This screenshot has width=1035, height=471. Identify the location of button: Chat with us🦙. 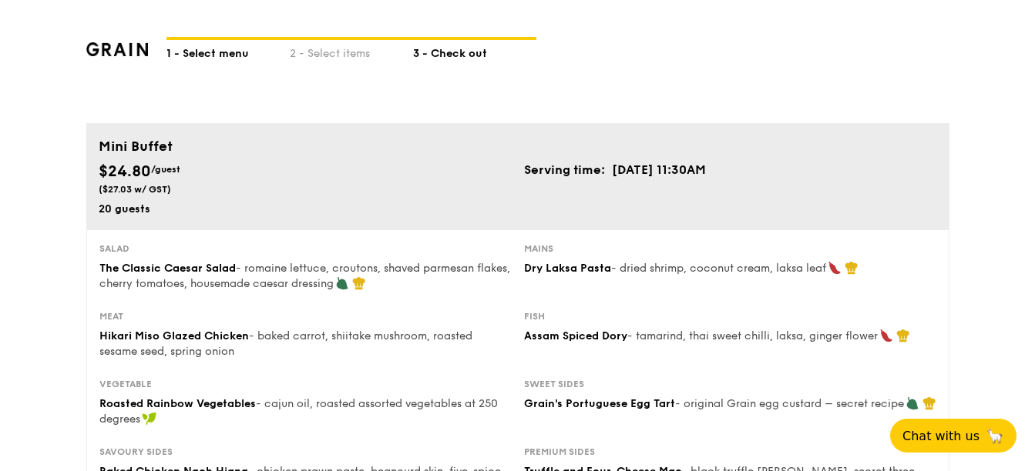
(953, 436).